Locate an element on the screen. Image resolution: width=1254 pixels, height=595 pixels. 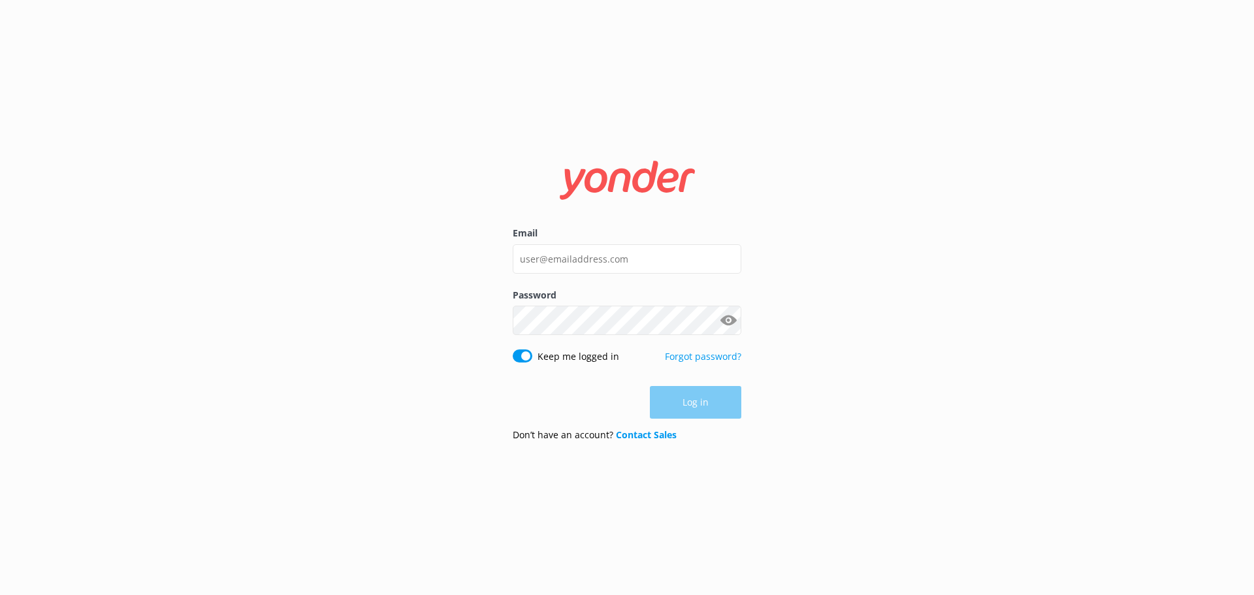
input: user@emailaddress.com is located at coordinates (627, 259).